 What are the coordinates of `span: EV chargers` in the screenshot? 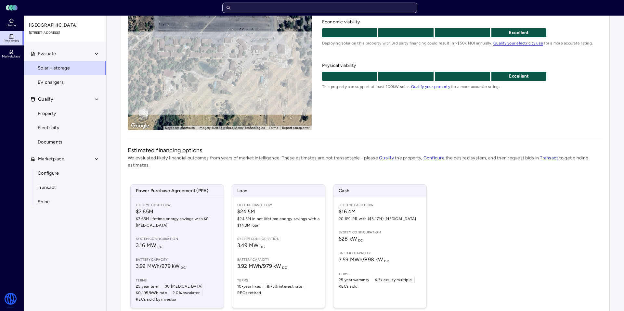 It's located at (51, 83).